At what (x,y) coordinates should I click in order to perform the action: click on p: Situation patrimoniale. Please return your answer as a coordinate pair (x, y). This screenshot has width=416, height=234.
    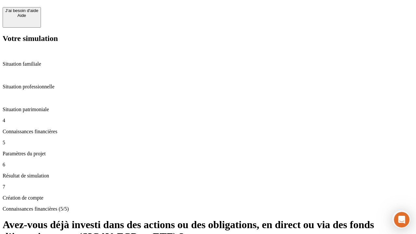
    Looking at the image, I should click on (208, 110).